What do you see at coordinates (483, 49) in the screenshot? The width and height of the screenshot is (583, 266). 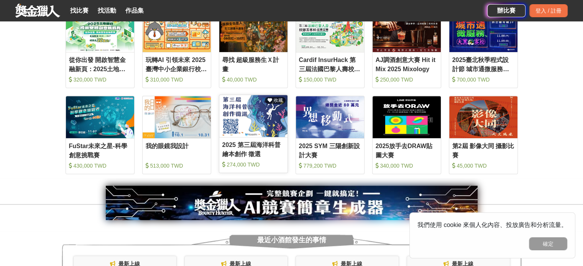 I see `a: Cover Image2025臺北秋季程式設計節 城市通微服務大黑客松 700,000 TWD` at bounding box center [483, 49].